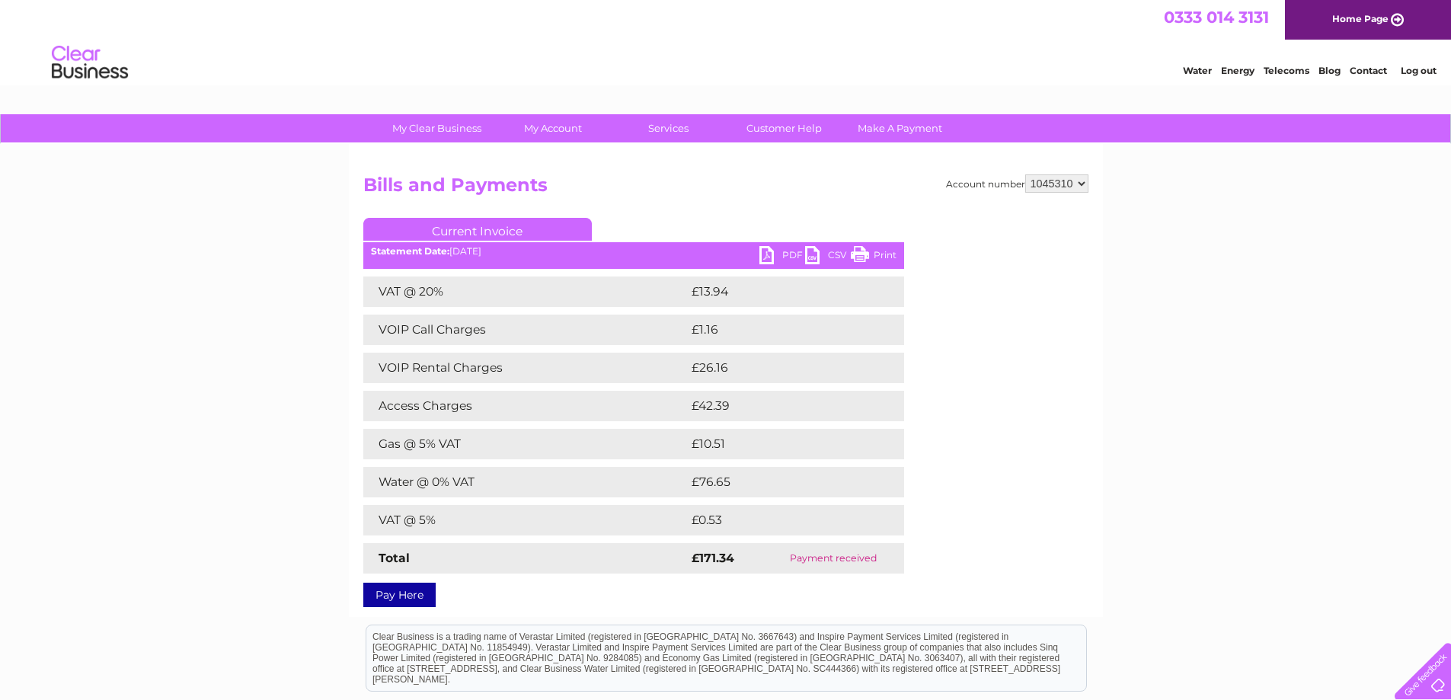 The width and height of the screenshot is (1451, 700). I want to click on a: 0333 014 3131, so click(1217, 17).